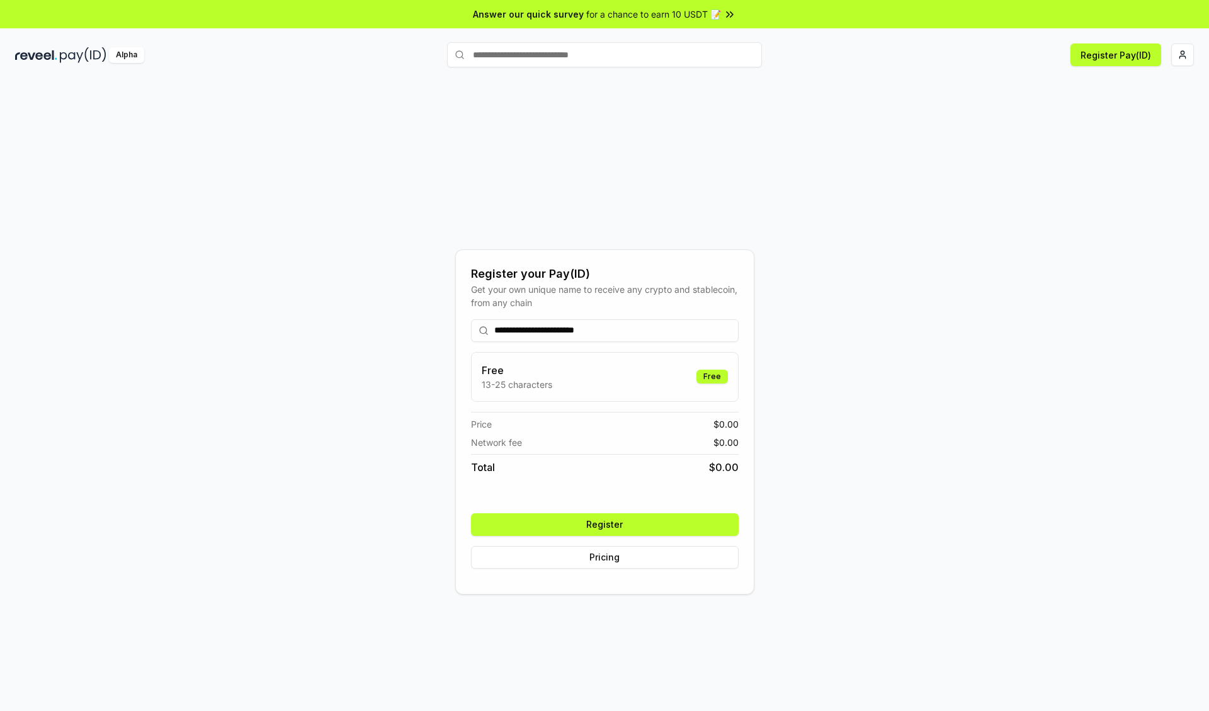 The image size is (1209, 711). Describe the element at coordinates (496, 442) in the screenshot. I see `span: Network fee` at that location.